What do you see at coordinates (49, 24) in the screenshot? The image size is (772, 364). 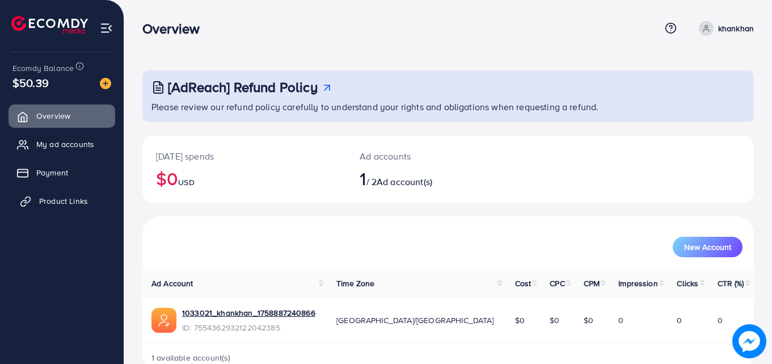 I see `img: logo` at bounding box center [49, 24].